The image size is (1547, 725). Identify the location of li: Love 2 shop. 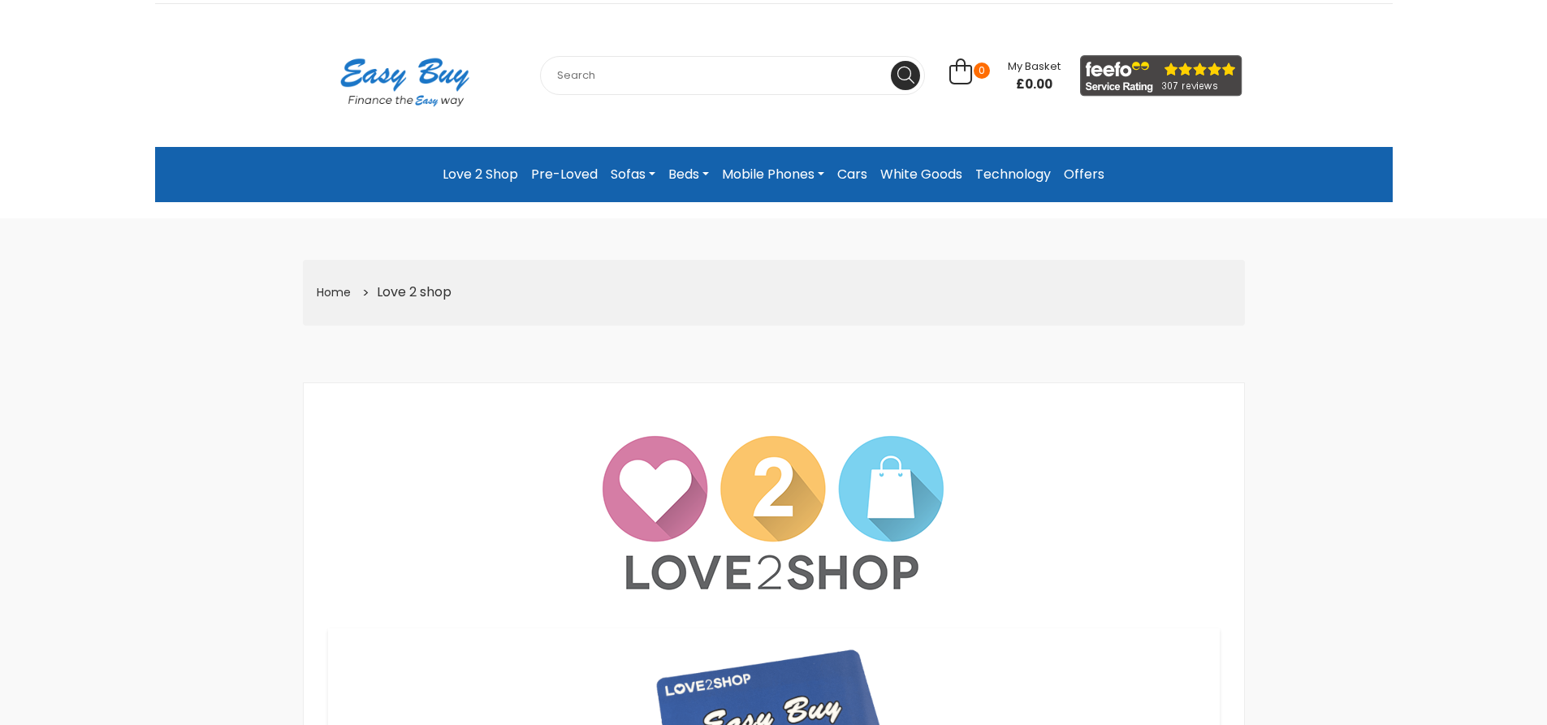
(404, 292).